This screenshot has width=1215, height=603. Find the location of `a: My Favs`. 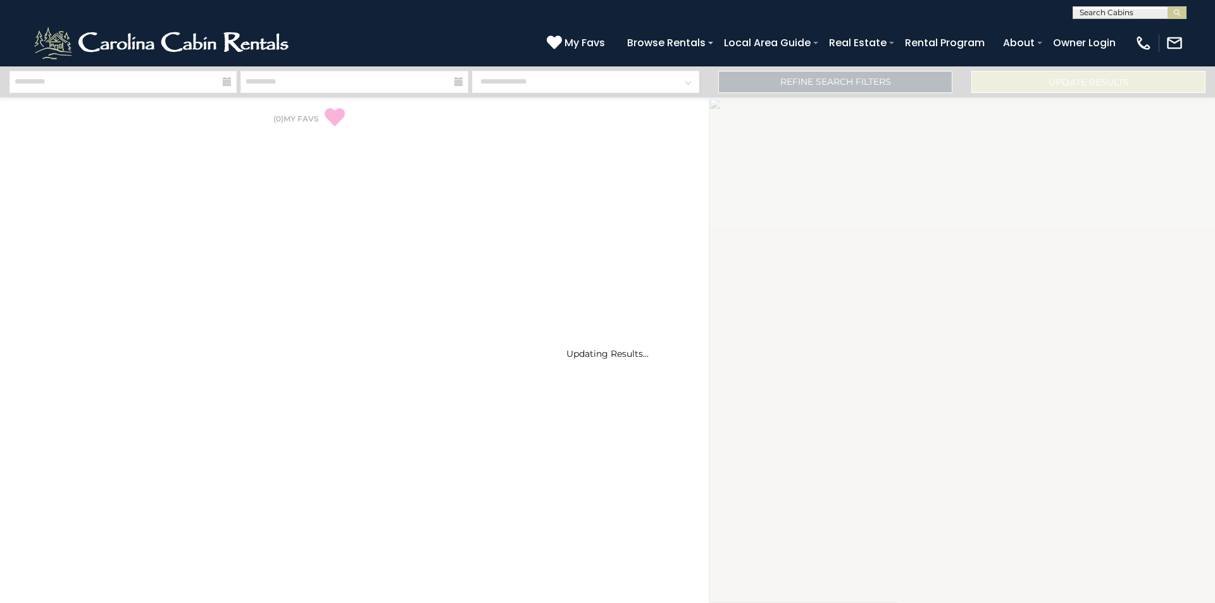

a: My Favs is located at coordinates (577, 43).